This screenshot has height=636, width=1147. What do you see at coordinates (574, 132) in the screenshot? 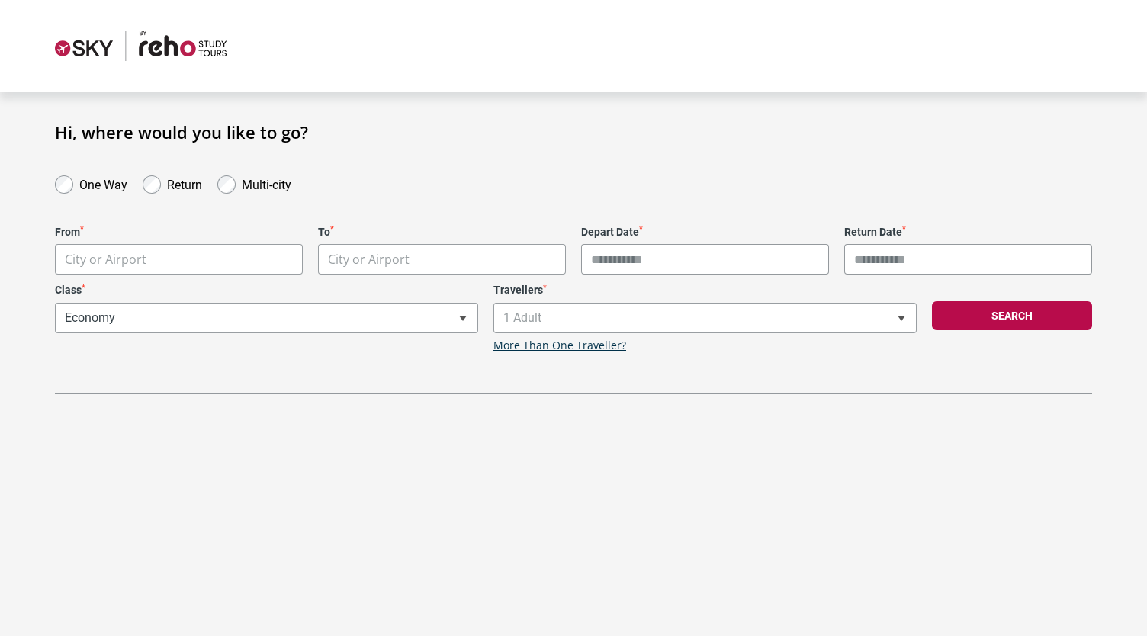
I see `h1: Hi, where would you like to go?` at bounding box center [574, 132].